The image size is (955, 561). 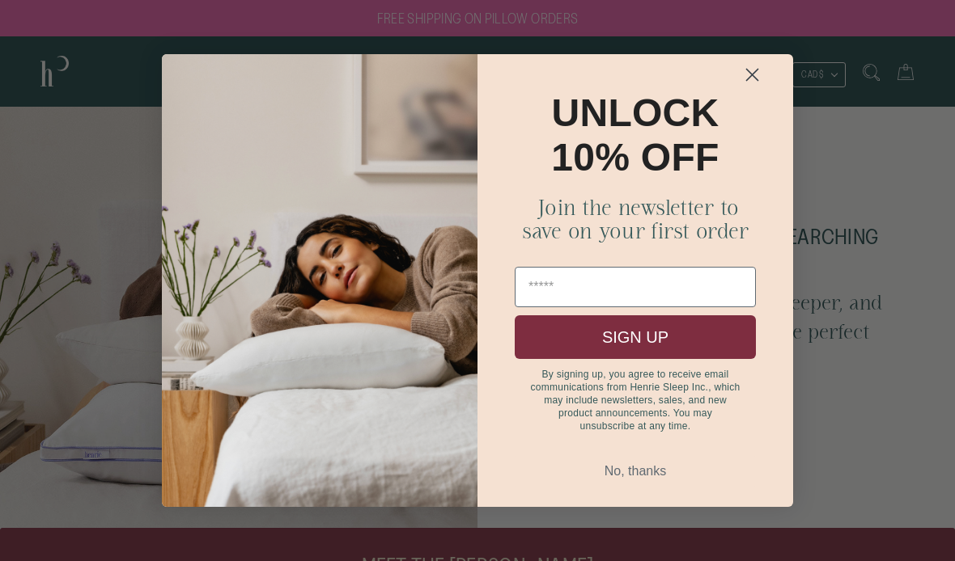 I want to click on span: Join the newsletter to, so click(x=635, y=207).